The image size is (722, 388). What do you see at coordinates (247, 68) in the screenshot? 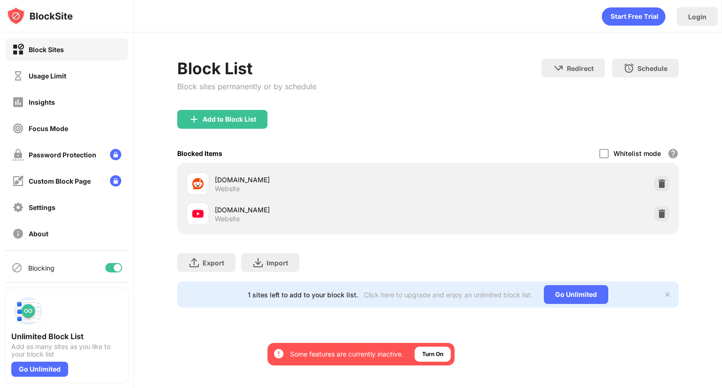
I see `div: Block List` at bounding box center [247, 68].